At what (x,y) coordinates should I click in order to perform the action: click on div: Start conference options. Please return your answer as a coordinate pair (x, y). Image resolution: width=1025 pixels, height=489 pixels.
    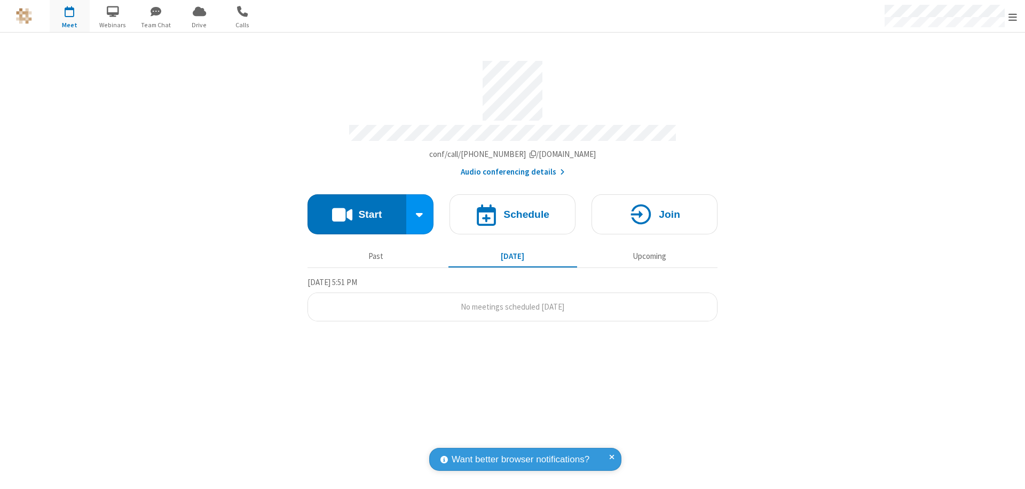
    Looking at the image, I should click on (420, 214).